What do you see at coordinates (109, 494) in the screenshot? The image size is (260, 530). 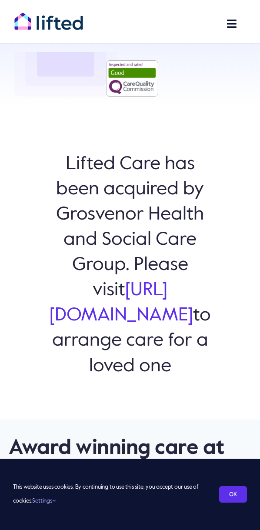 I see `span: This website uses cookies. By continuing to use this site, you accept our use of cookies.` at bounding box center [109, 494].